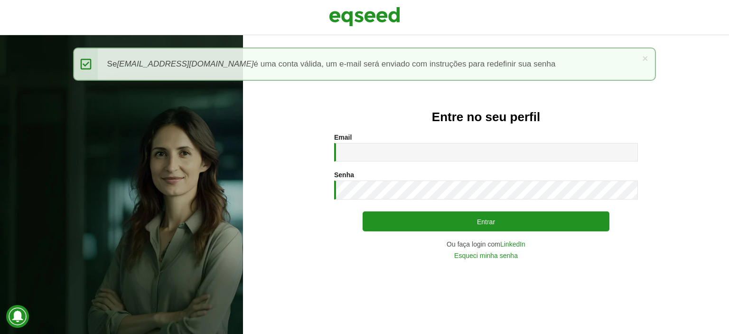  What do you see at coordinates (513, 244) in the screenshot?
I see `a: LinkedIn` at bounding box center [513, 244].